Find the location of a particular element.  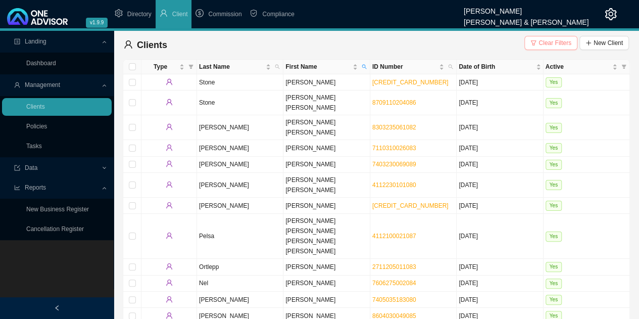

button: New Client is located at coordinates (604, 43).